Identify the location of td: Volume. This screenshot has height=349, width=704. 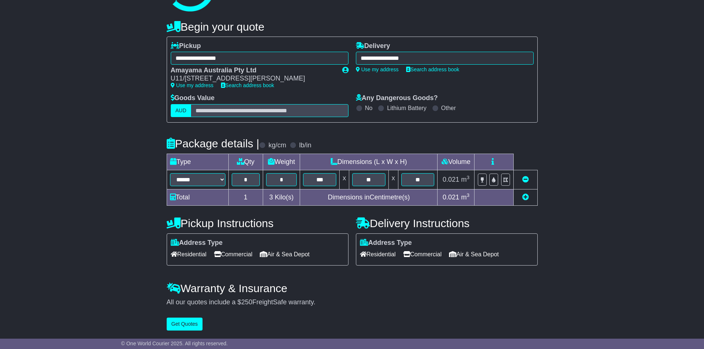
(456, 162).